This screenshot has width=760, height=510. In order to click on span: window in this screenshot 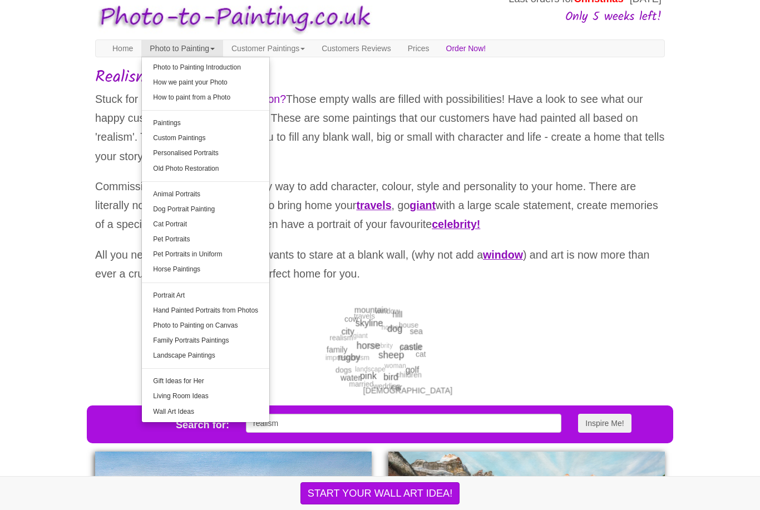, I will do `click(387, 311)`.